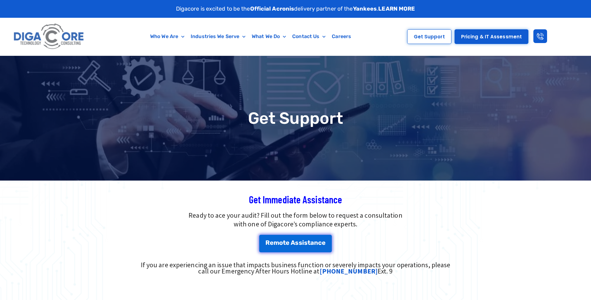  What do you see at coordinates (316, 242) in the screenshot?
I see `span: n` at bounding box center [316, 242].